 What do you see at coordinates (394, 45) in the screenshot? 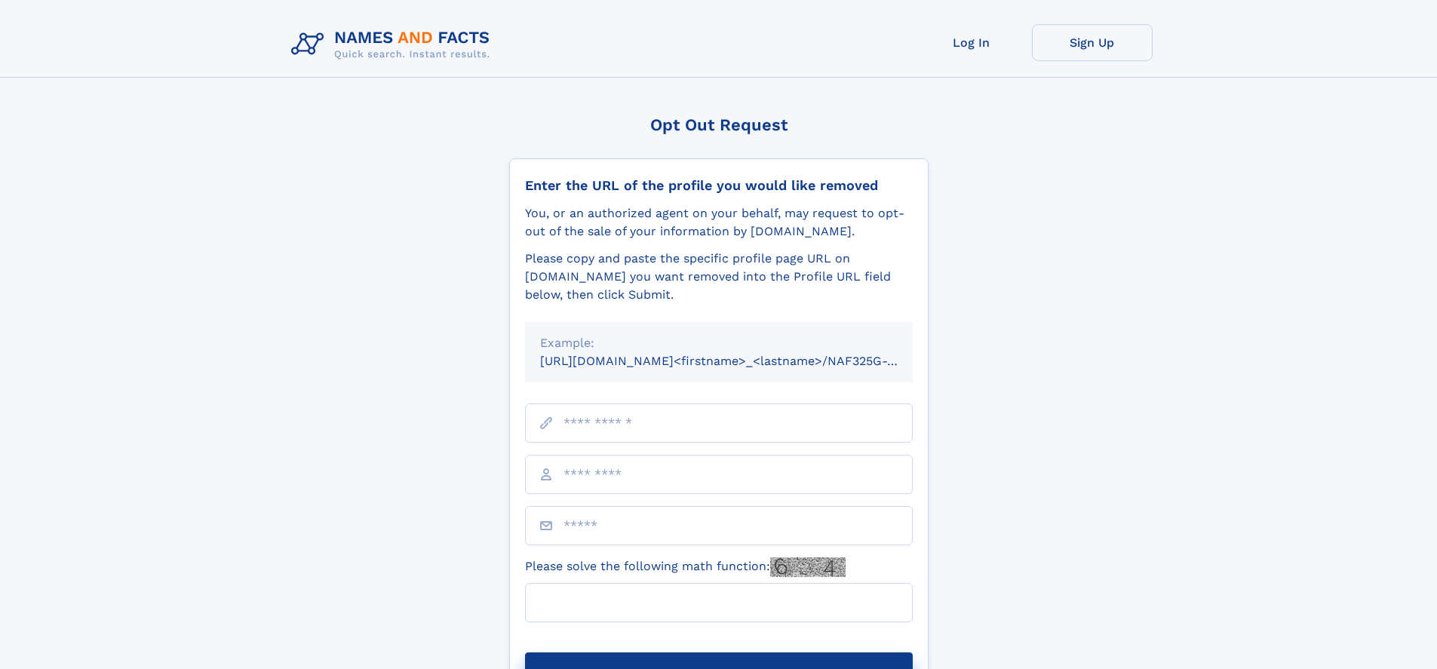
I see `img: Logo Names and Facts` at bounding box center [394, 45].